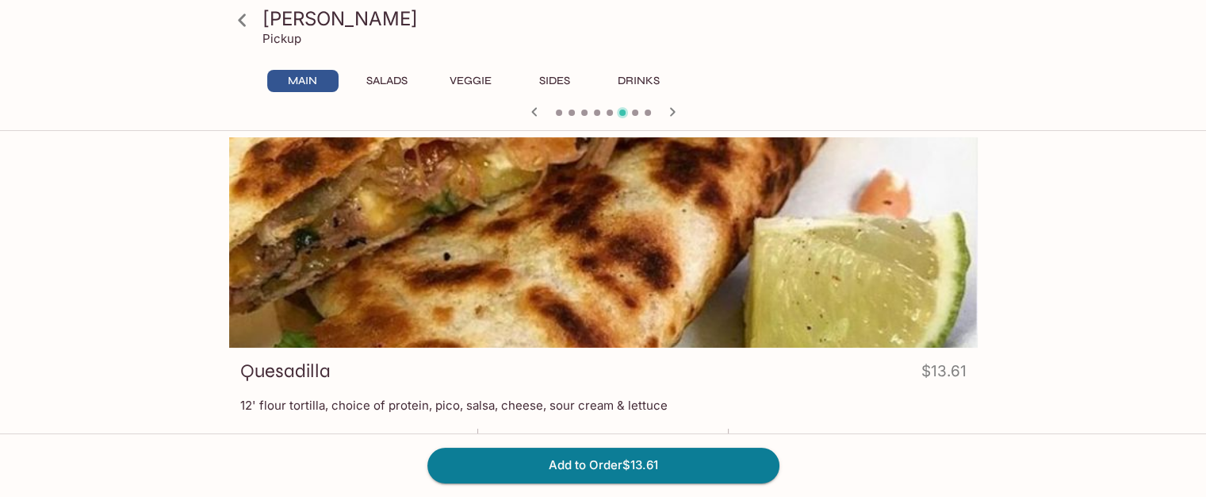  What do you see at coordinates (286, 370) in the screenshot?
I see `h3: Quesadilla` at bounding box center [286, 370].